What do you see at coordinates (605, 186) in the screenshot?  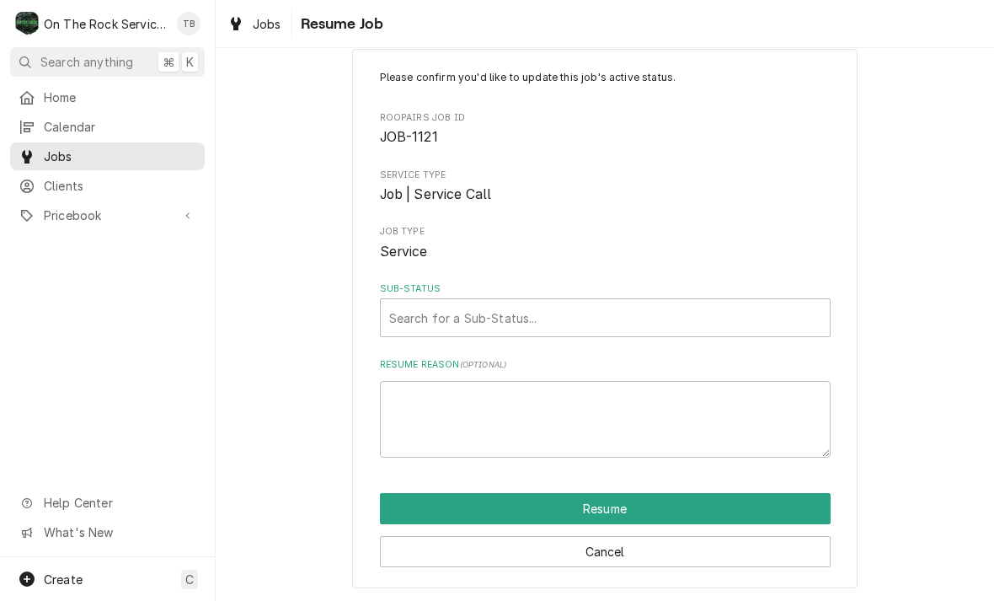 I see `div: Service Type` at bounding box center [605, 186].